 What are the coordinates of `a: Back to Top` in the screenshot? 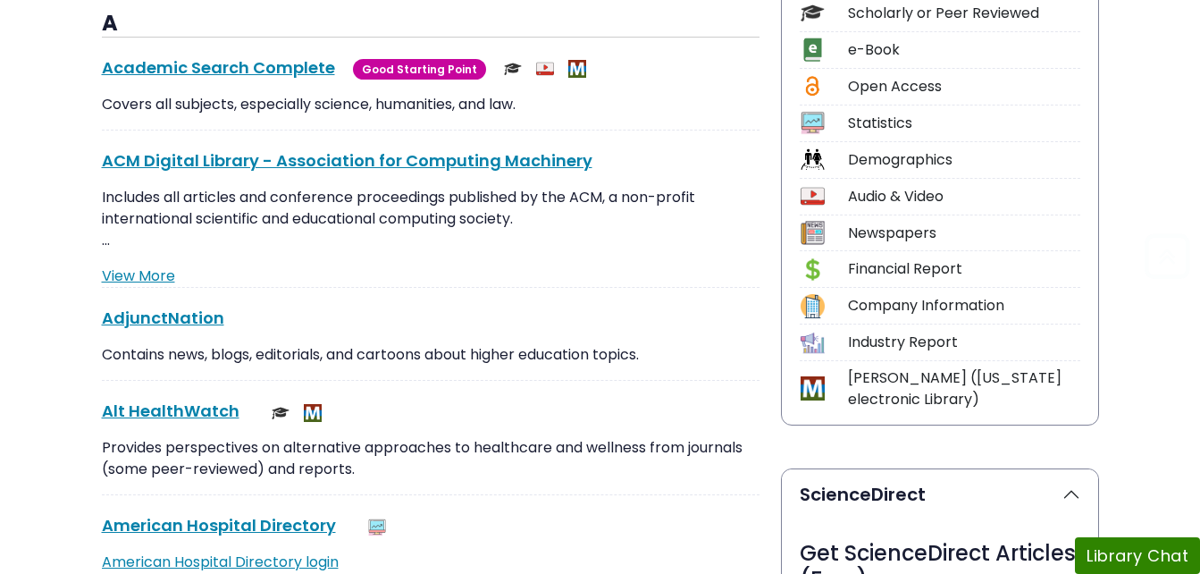 It's located at (1167, 257).